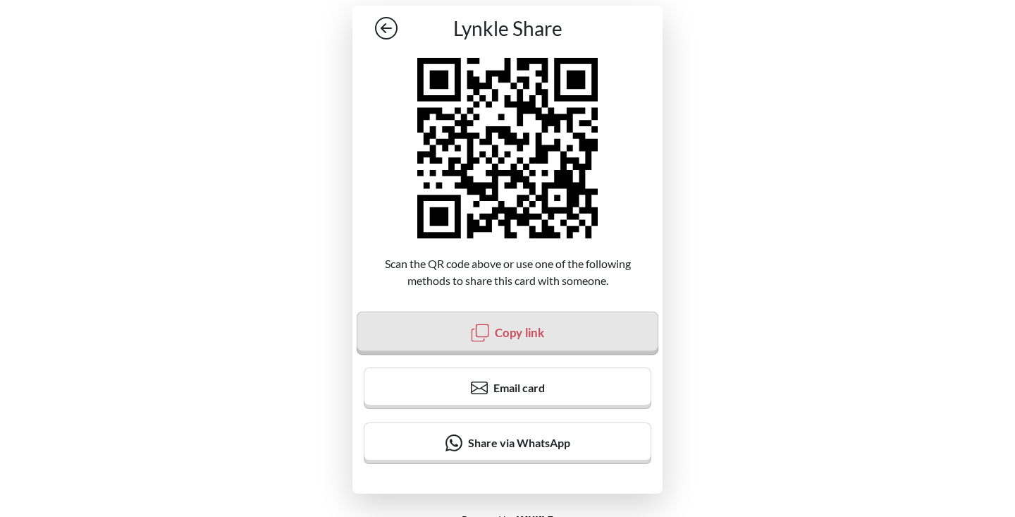  What do you see at coordinates (508, 388) in the screenshot?
I see `button: Email card` at bounding box center [508, 388].